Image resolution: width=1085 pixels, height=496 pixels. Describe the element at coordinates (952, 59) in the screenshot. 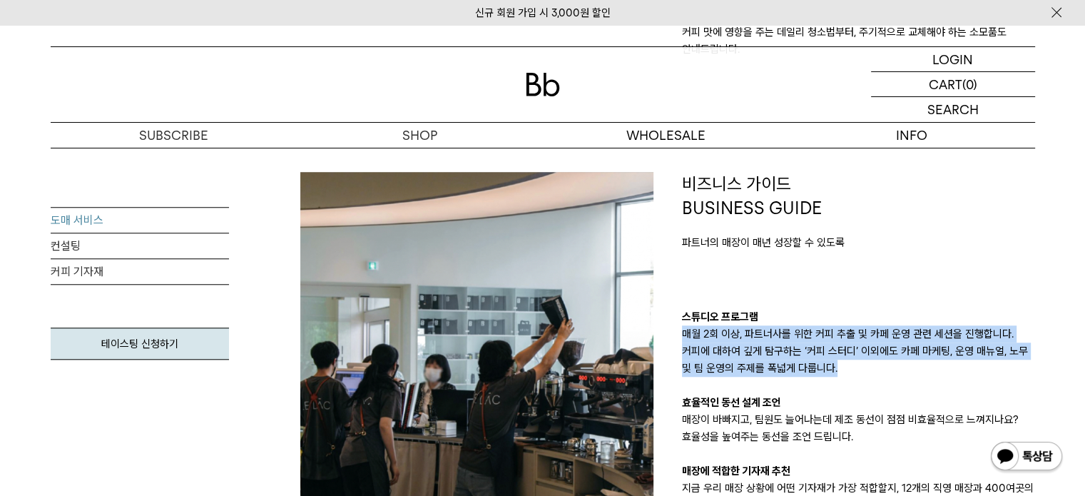

I see `p: LOGIN` at that location.